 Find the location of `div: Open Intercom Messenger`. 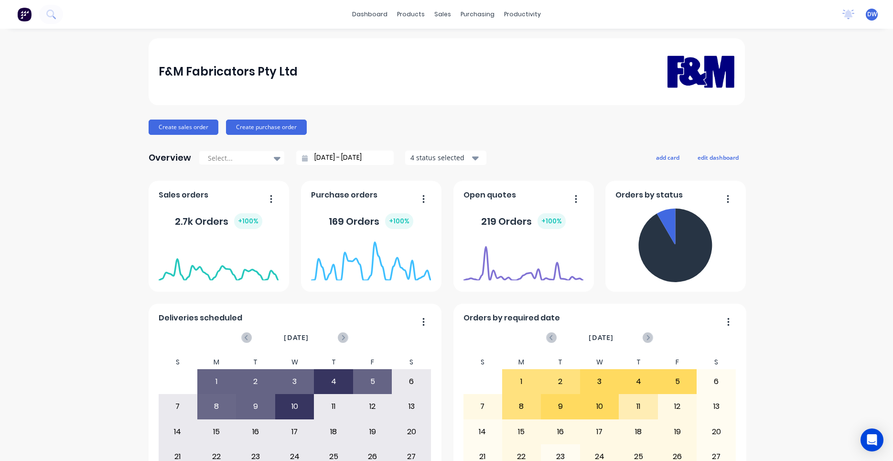

div: Open Intercom Messenger is located at coordinates (872, 440).